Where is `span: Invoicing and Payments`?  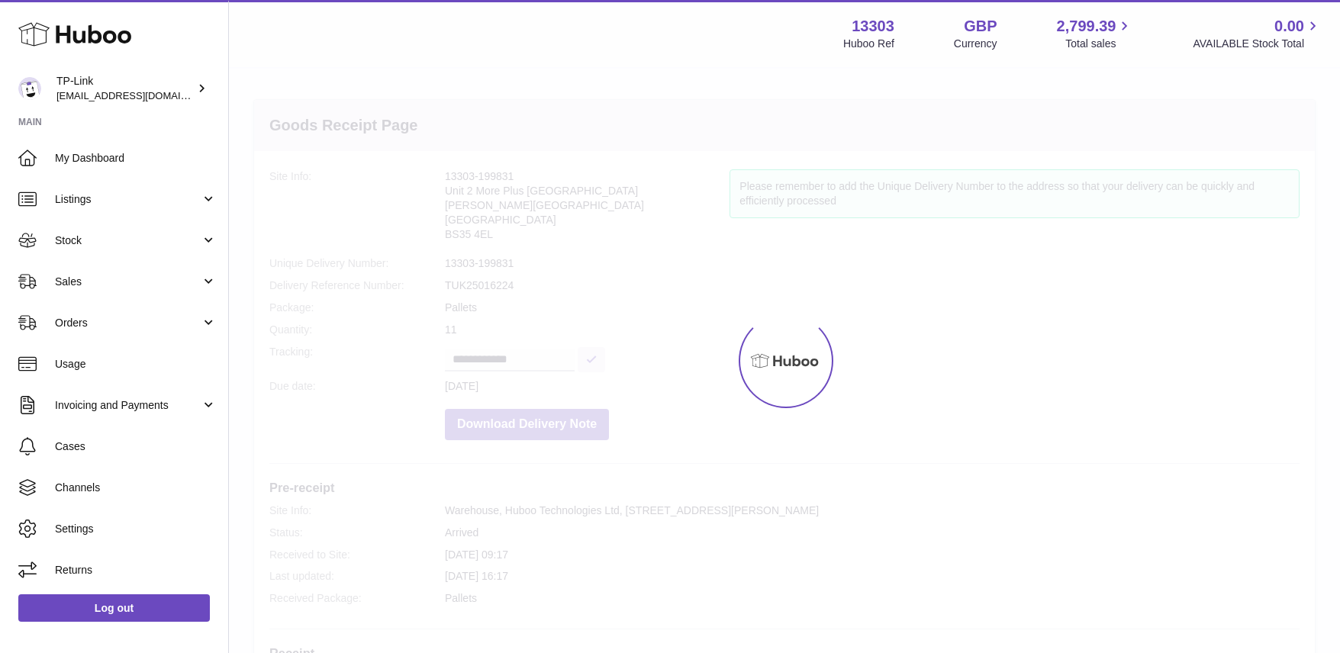
span: Invoicing and Payments is located at coordinates (127, 405).